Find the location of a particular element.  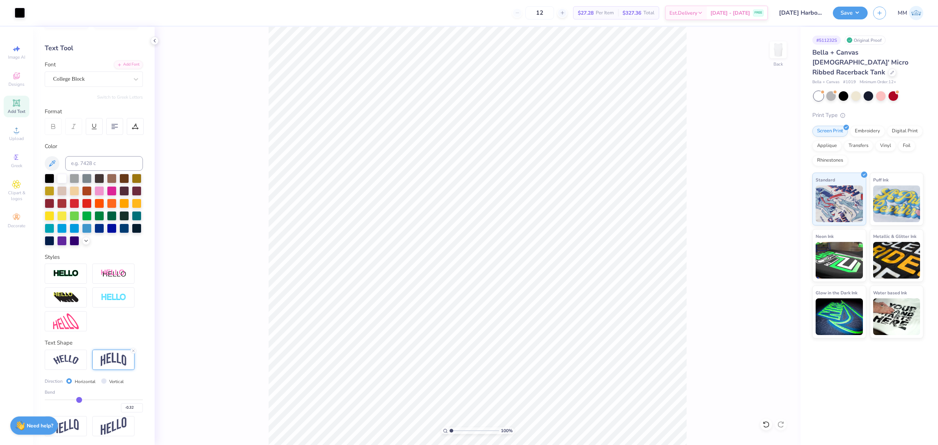

span: Direction is located at coordinates (53, 381).